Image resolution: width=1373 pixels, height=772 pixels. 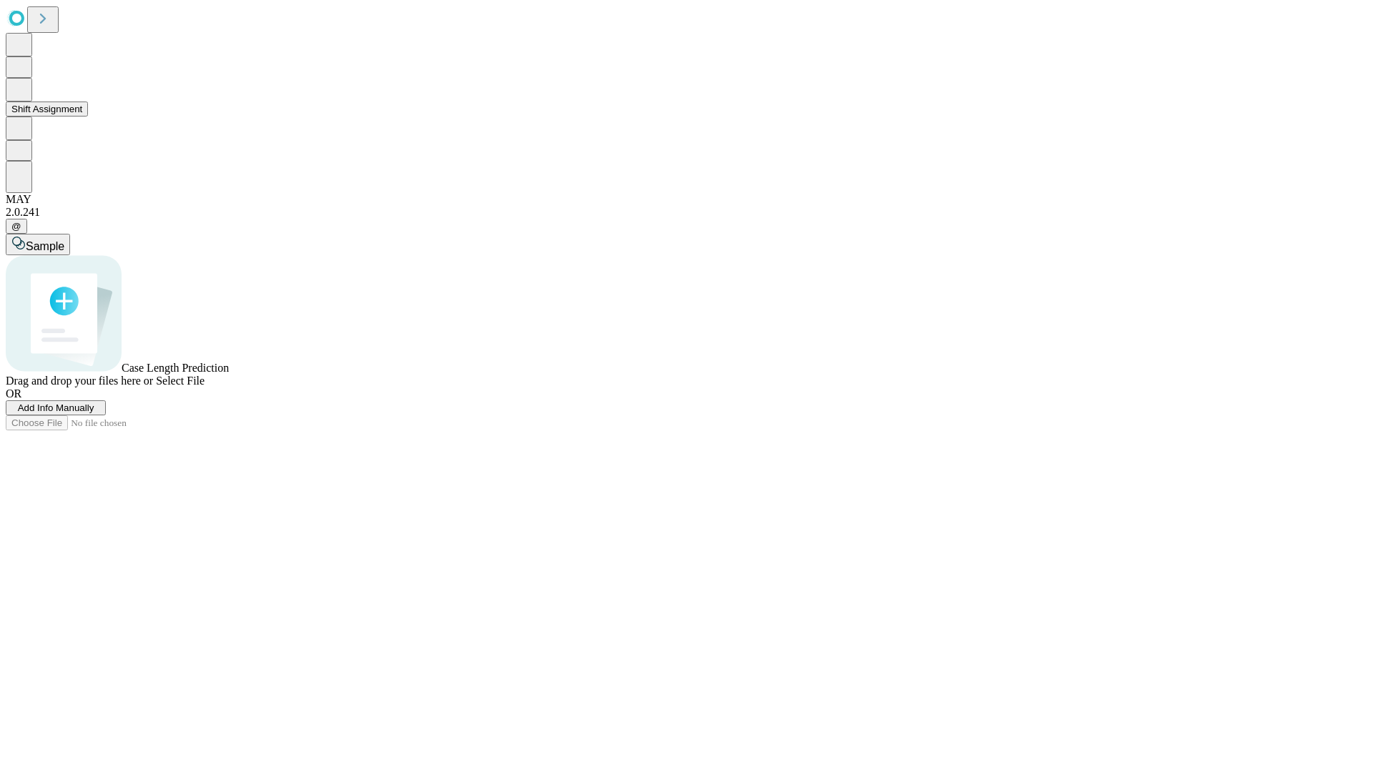 I want to click on button: Shift Assignment, so click(x=46, y=109).